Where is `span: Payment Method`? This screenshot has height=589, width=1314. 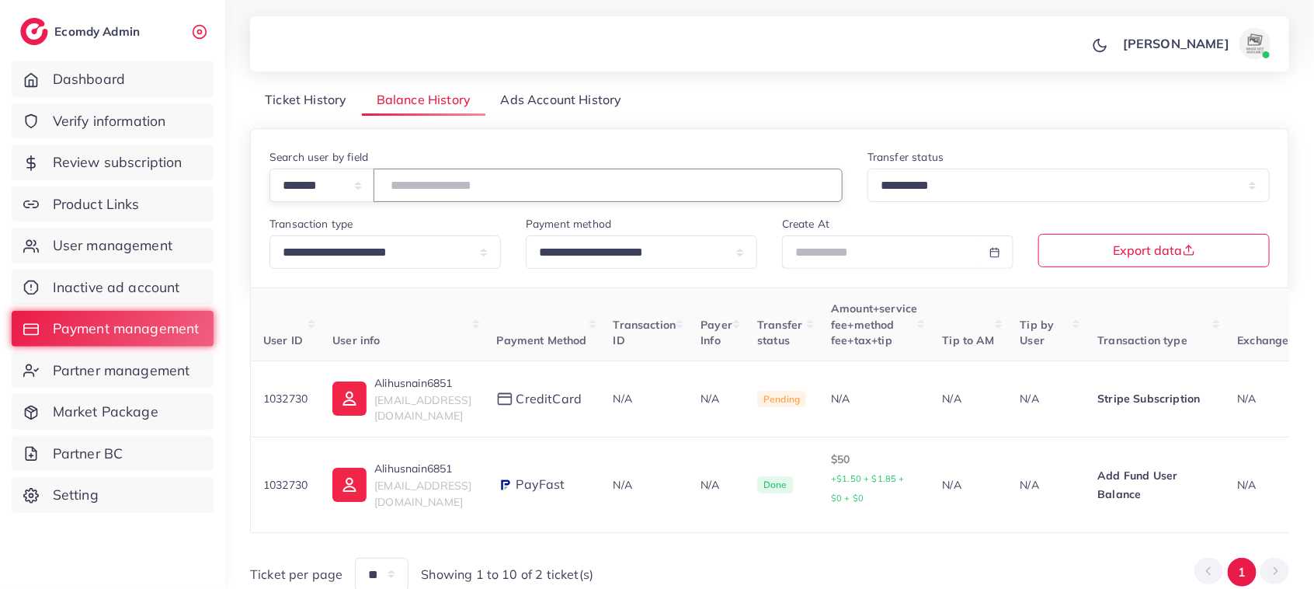 span: Payment Method is located at coordinates (542, 340).